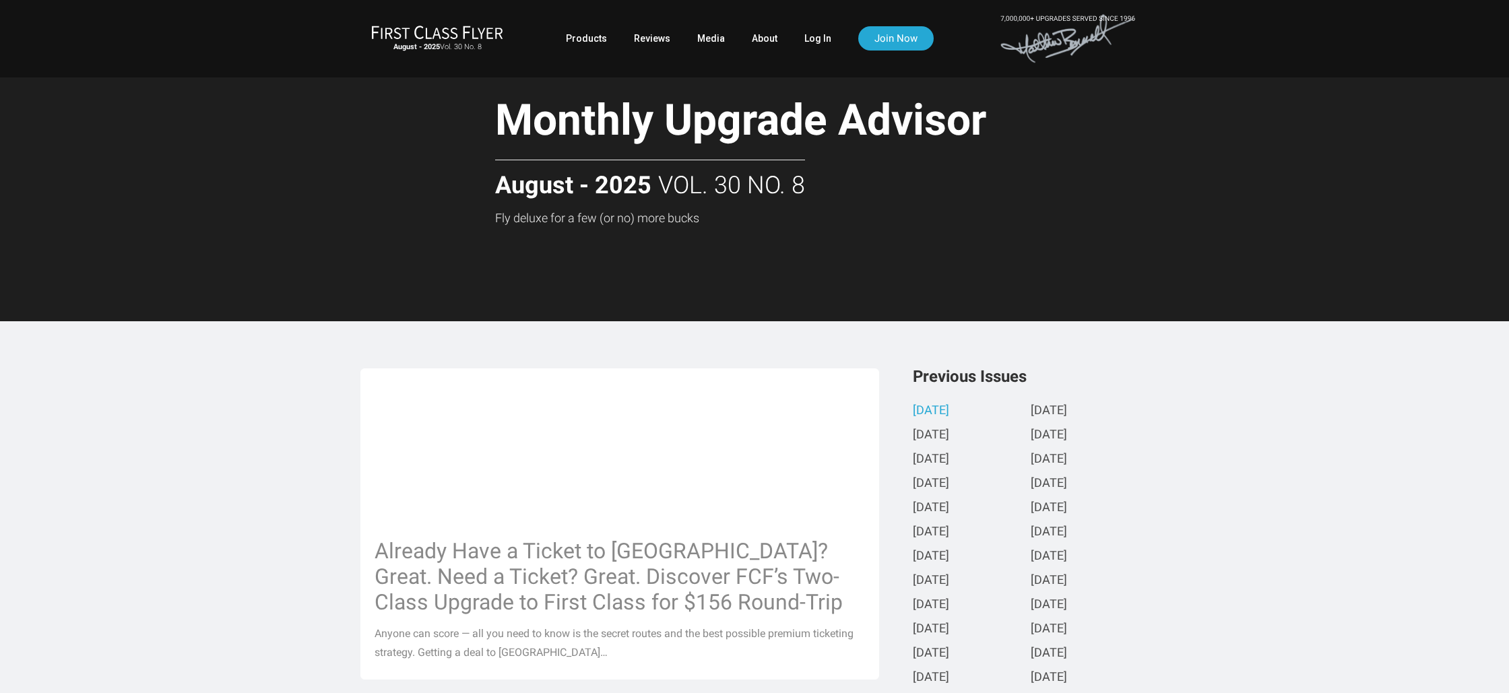 The height and width of the screenshot is (693, 1509). I want to click on h3: Previous Issues, so click(1031, 377).